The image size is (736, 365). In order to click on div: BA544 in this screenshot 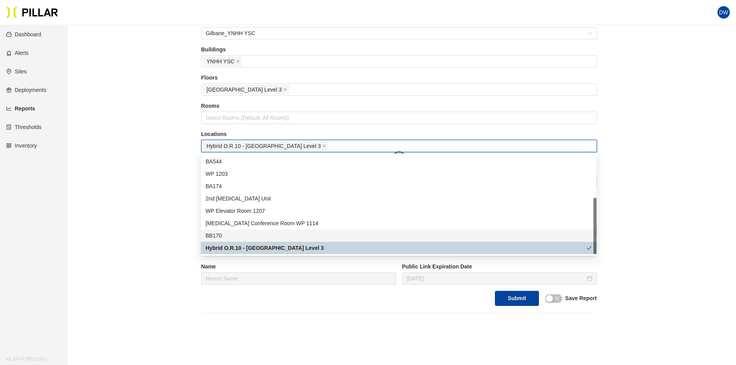, I will do `click(399, 162)`.